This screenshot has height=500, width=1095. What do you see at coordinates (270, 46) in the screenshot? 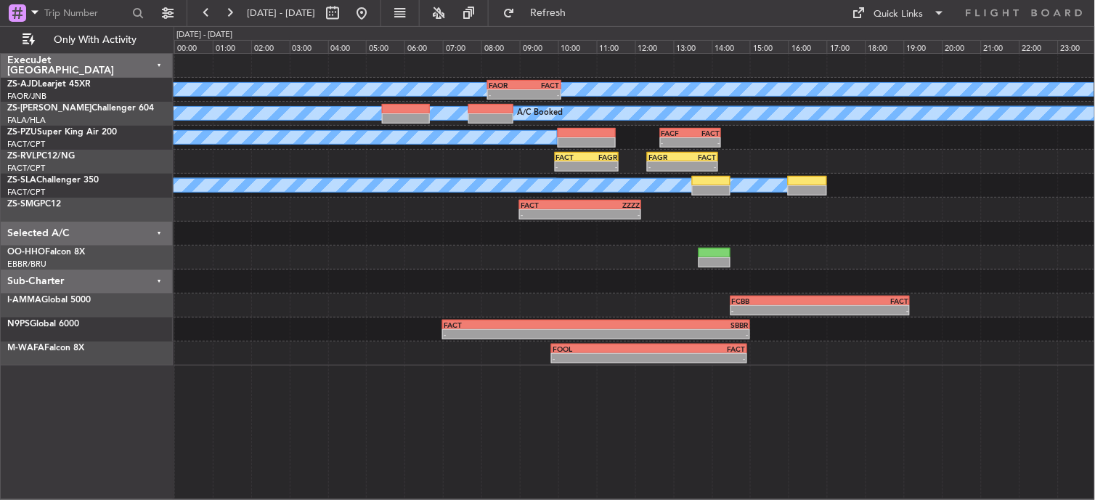
I see `div: 02:00` at bounding box center [270, 46].